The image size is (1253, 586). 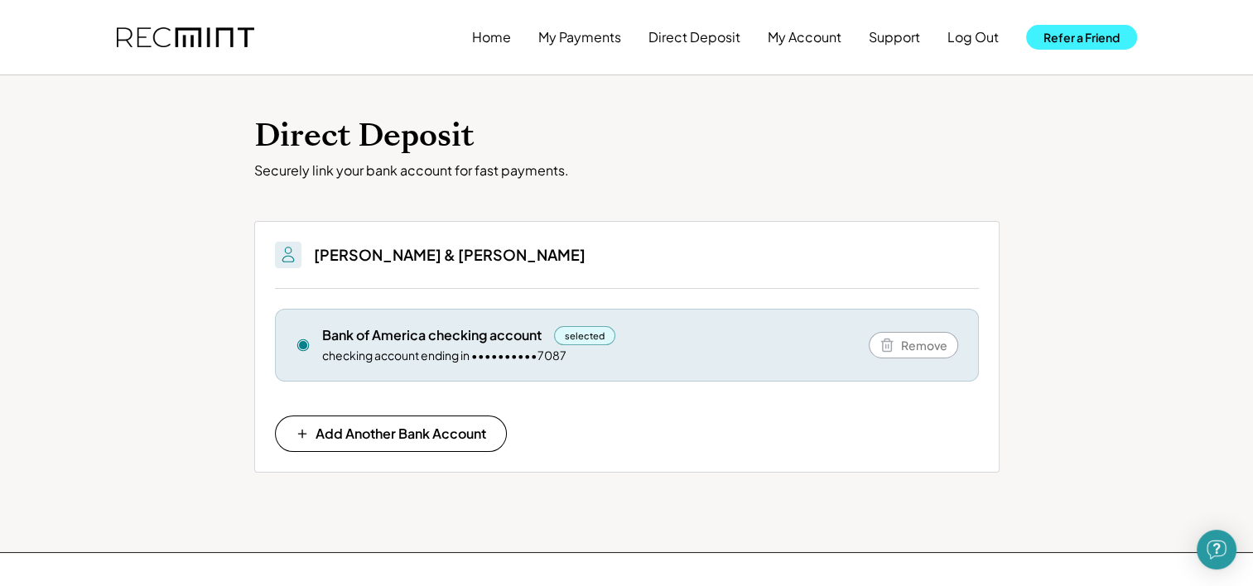 What do you see at coordinates (804, 37) in the screenshot?
I see `button: My Account` at bounding box center [804, 37].